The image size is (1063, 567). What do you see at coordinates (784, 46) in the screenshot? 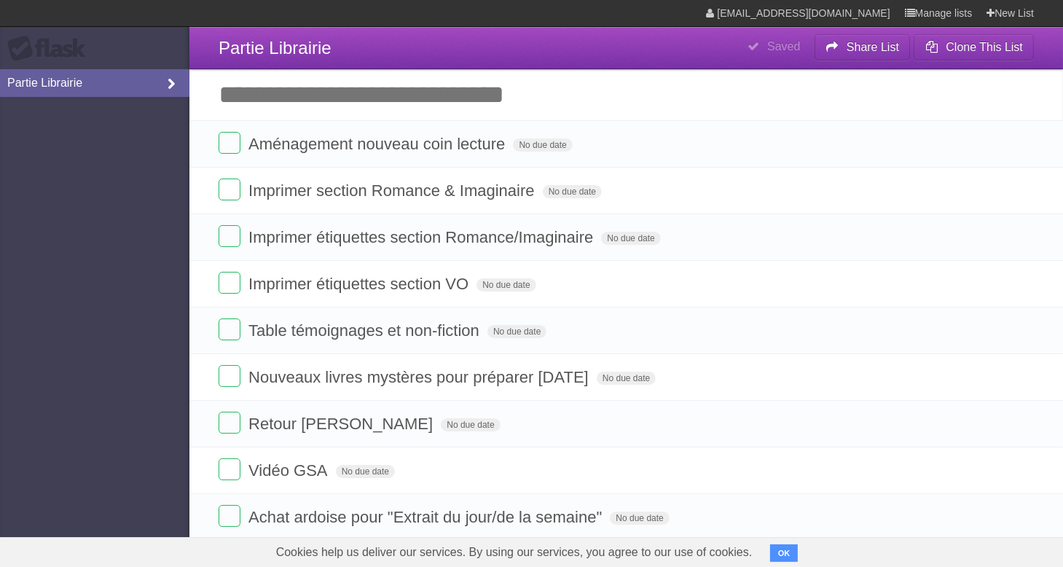
I see `b: Saved` at bounding box center [784, 46].